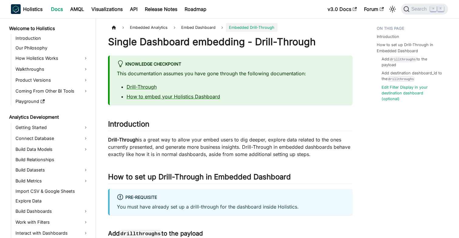 The image size is (459, 238). Describe the element at coordinates (16, 9) in the screenshot. I see `img: Holistics` at that location.